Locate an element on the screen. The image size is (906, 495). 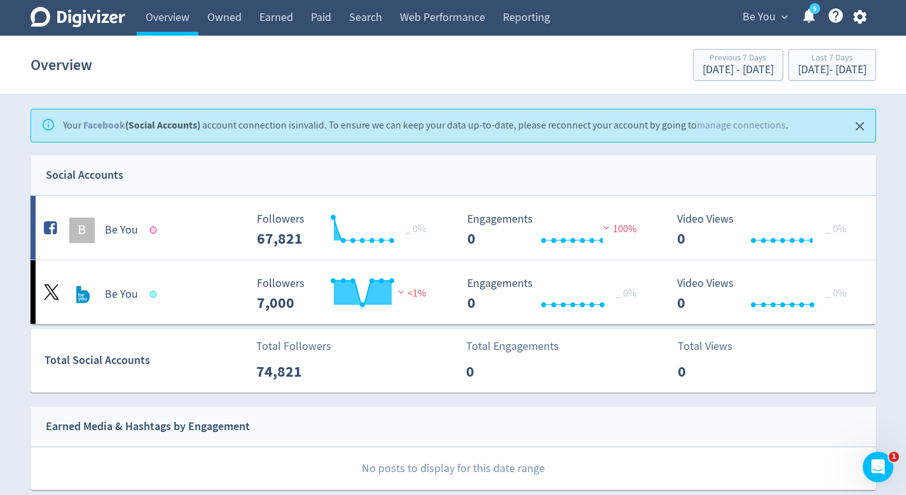
a: manage connections is located at coordinates (741, 125).